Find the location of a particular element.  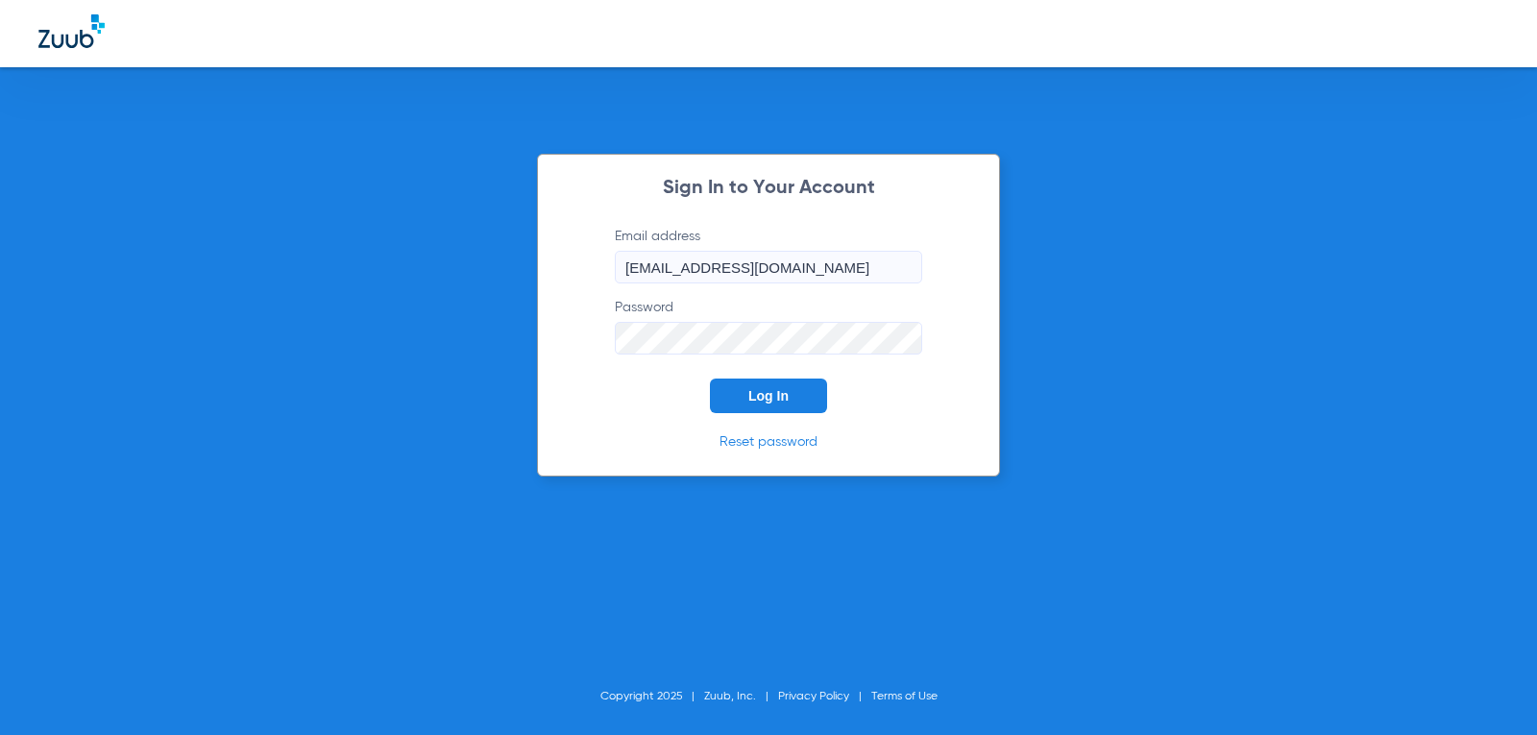

h2: Sign In to Your Account is located at coordinates (769, 188).